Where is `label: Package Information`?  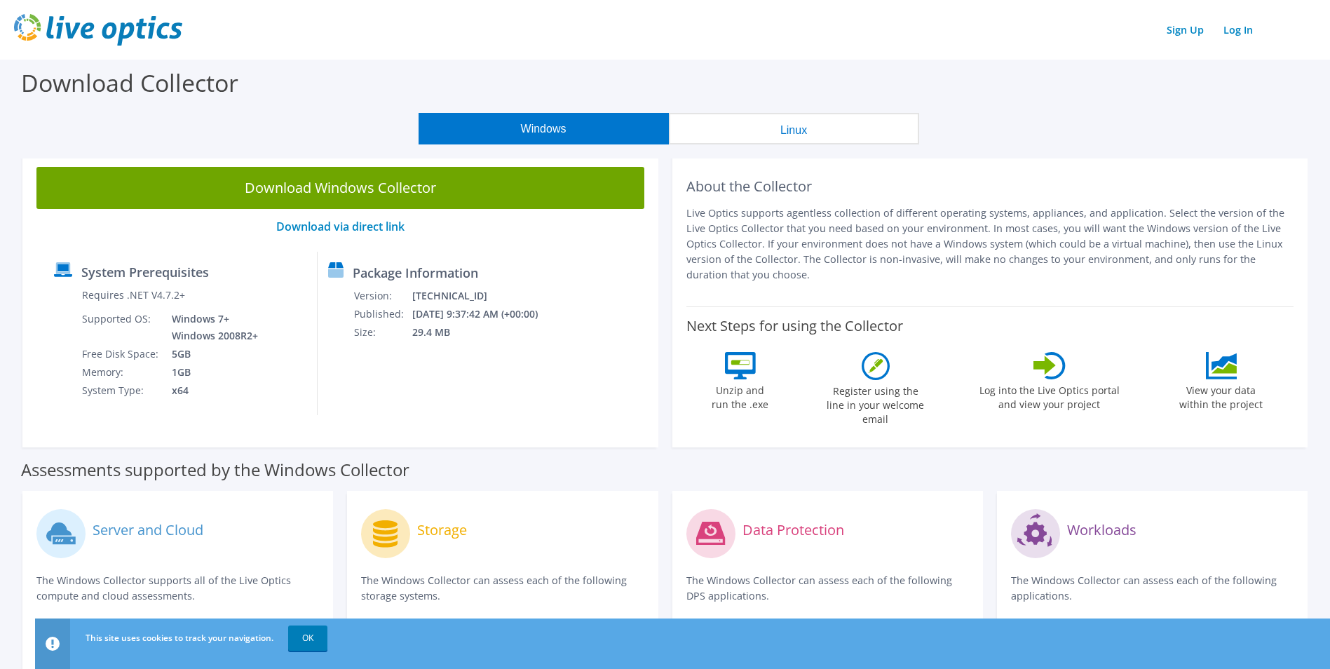 label: Package Information is located at coordinates (415, 273).